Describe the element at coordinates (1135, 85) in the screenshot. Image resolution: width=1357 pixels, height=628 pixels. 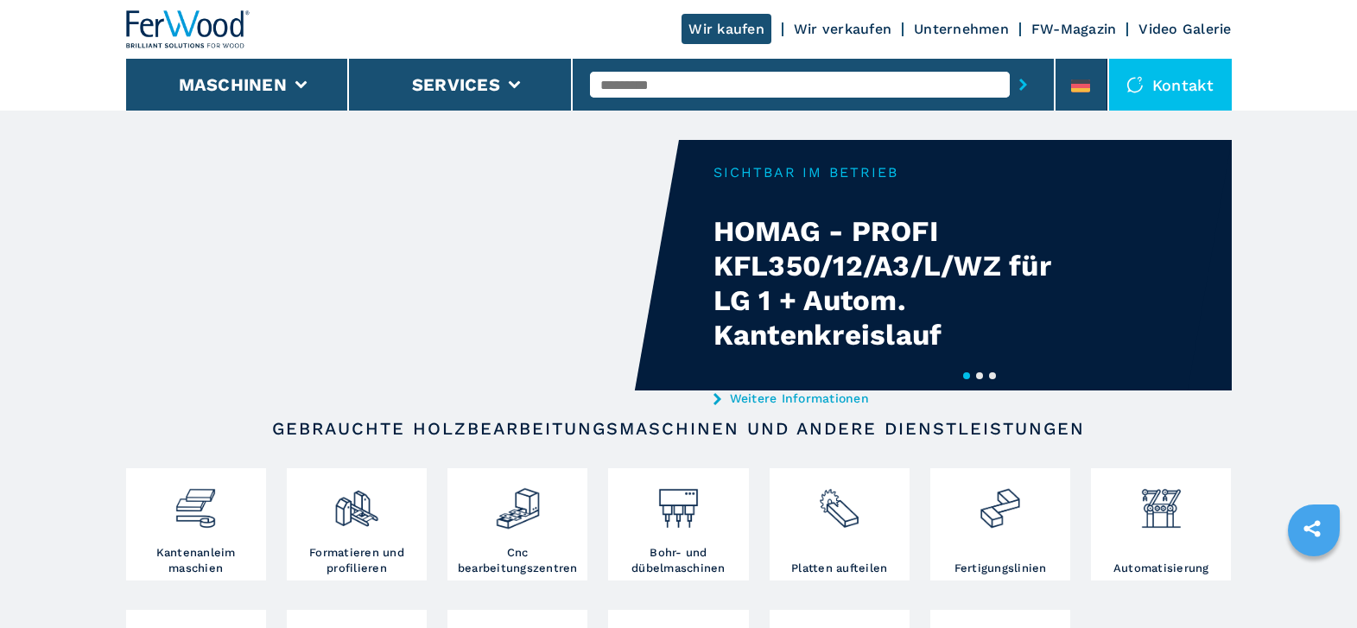
I see `img: Kontakt` at that location.